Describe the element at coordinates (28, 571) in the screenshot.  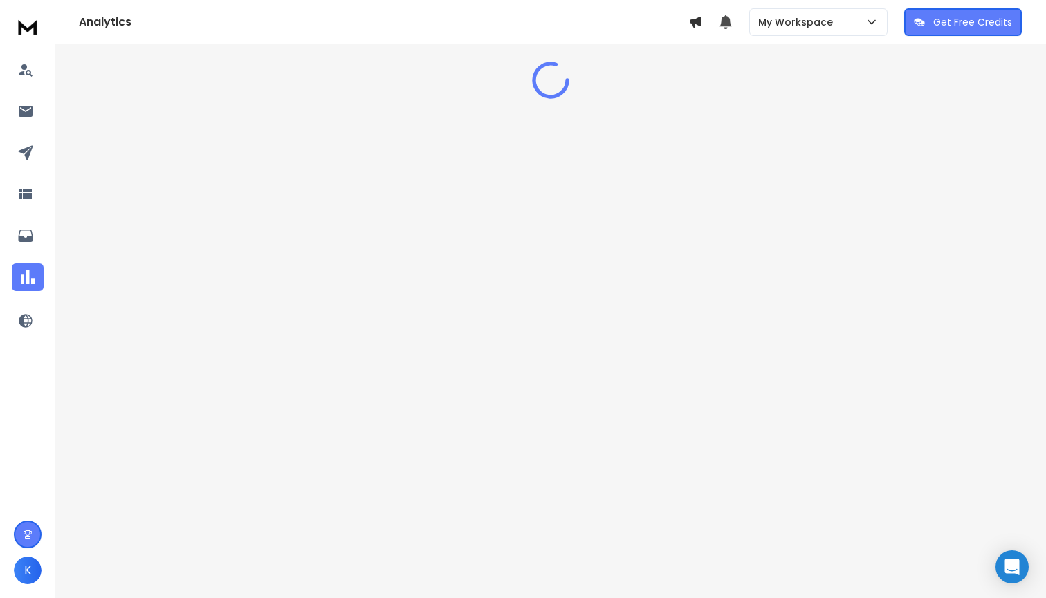
I see `button: K` at that location.